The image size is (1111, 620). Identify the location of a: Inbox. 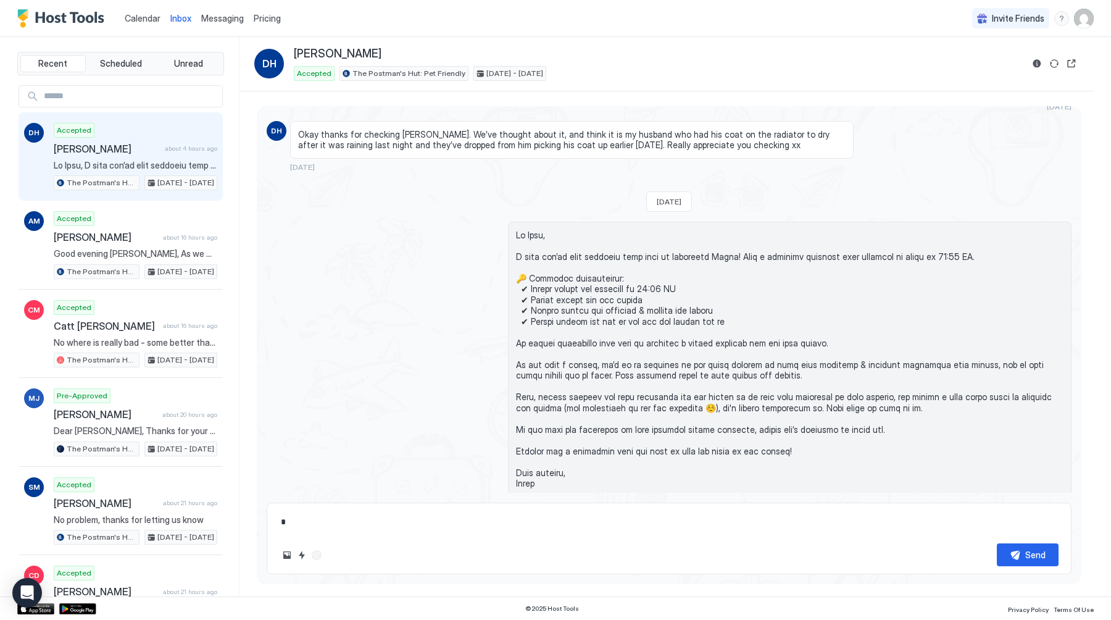
(181, 18).